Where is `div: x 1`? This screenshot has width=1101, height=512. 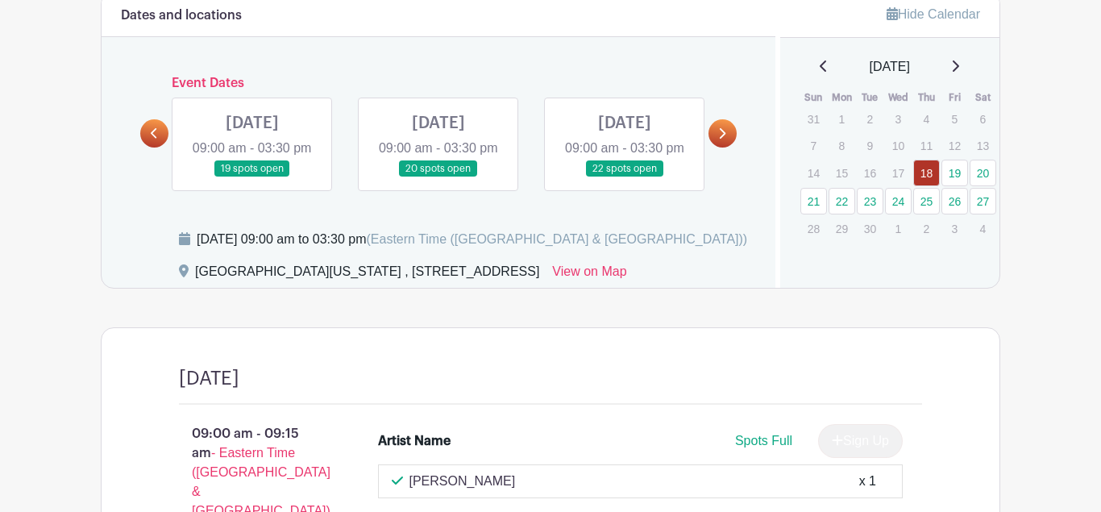
div: x 1 is located at coordinates (867, 481).